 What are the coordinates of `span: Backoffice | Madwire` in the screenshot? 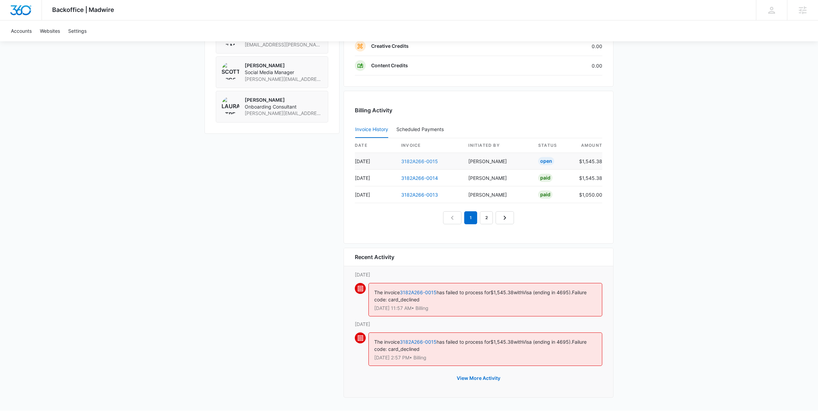 It's located at (83, 10).